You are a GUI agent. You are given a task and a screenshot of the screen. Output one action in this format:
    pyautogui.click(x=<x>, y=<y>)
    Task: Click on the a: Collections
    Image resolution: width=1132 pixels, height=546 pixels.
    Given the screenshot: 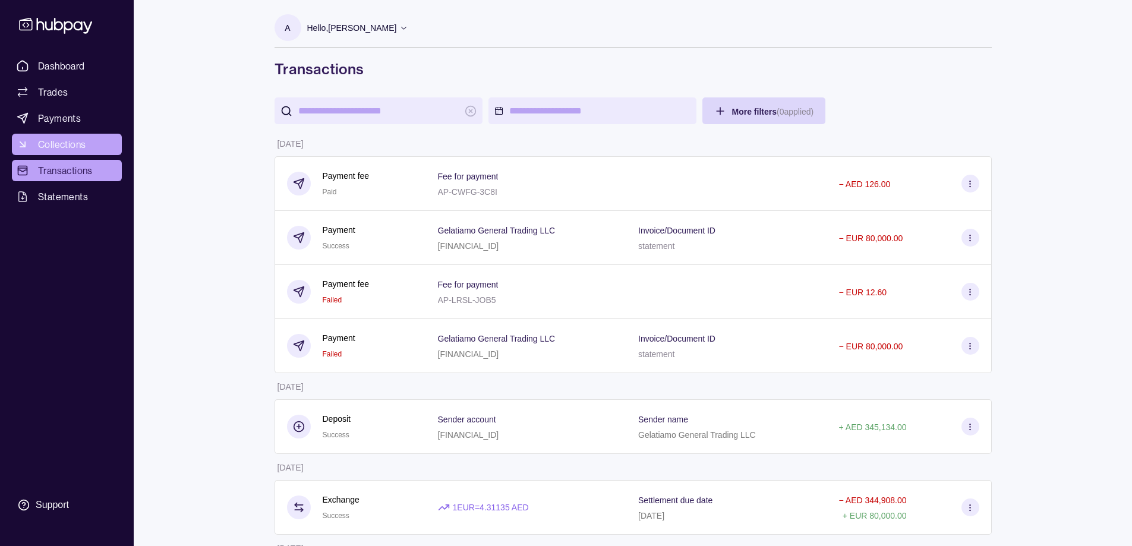 What is the action you would take?
    pyautogui.click(x=67, y=144)
    